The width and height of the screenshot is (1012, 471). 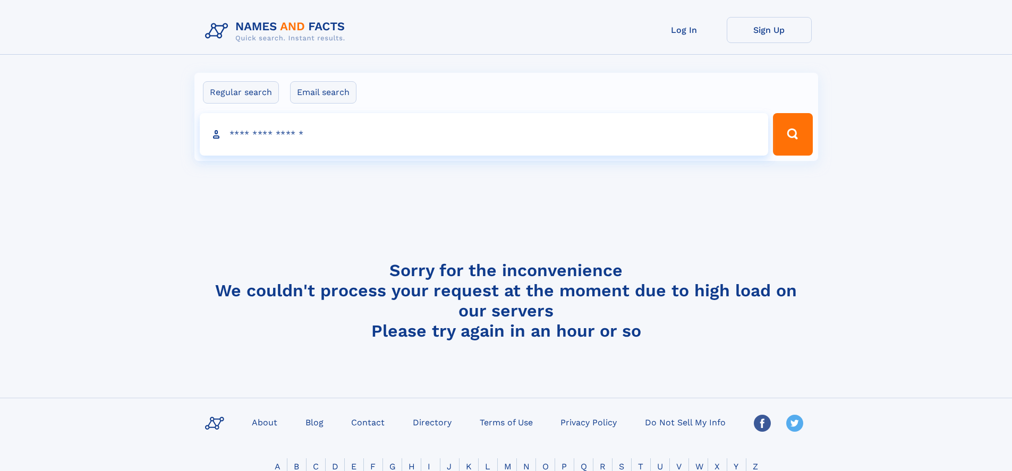 I want to click on a: Terms of Use, so click(x=506, y=422).